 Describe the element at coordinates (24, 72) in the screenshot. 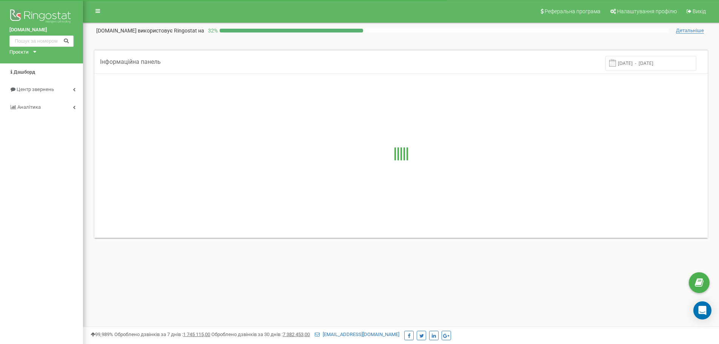

I see `span: Дашборд` at that location.